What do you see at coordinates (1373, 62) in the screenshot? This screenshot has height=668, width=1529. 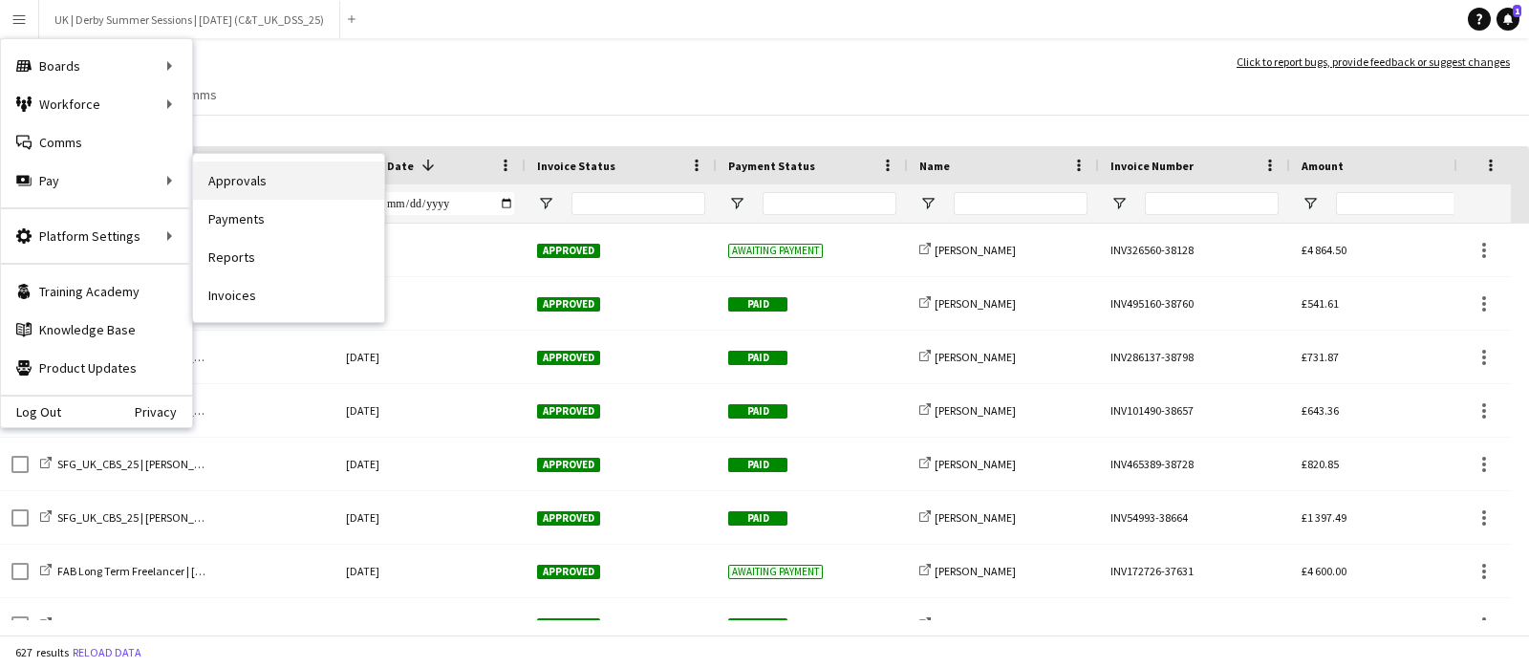 I see `a: Click to report bugs, provide feedback or suggest changes` at bounding box center [1373, 62].